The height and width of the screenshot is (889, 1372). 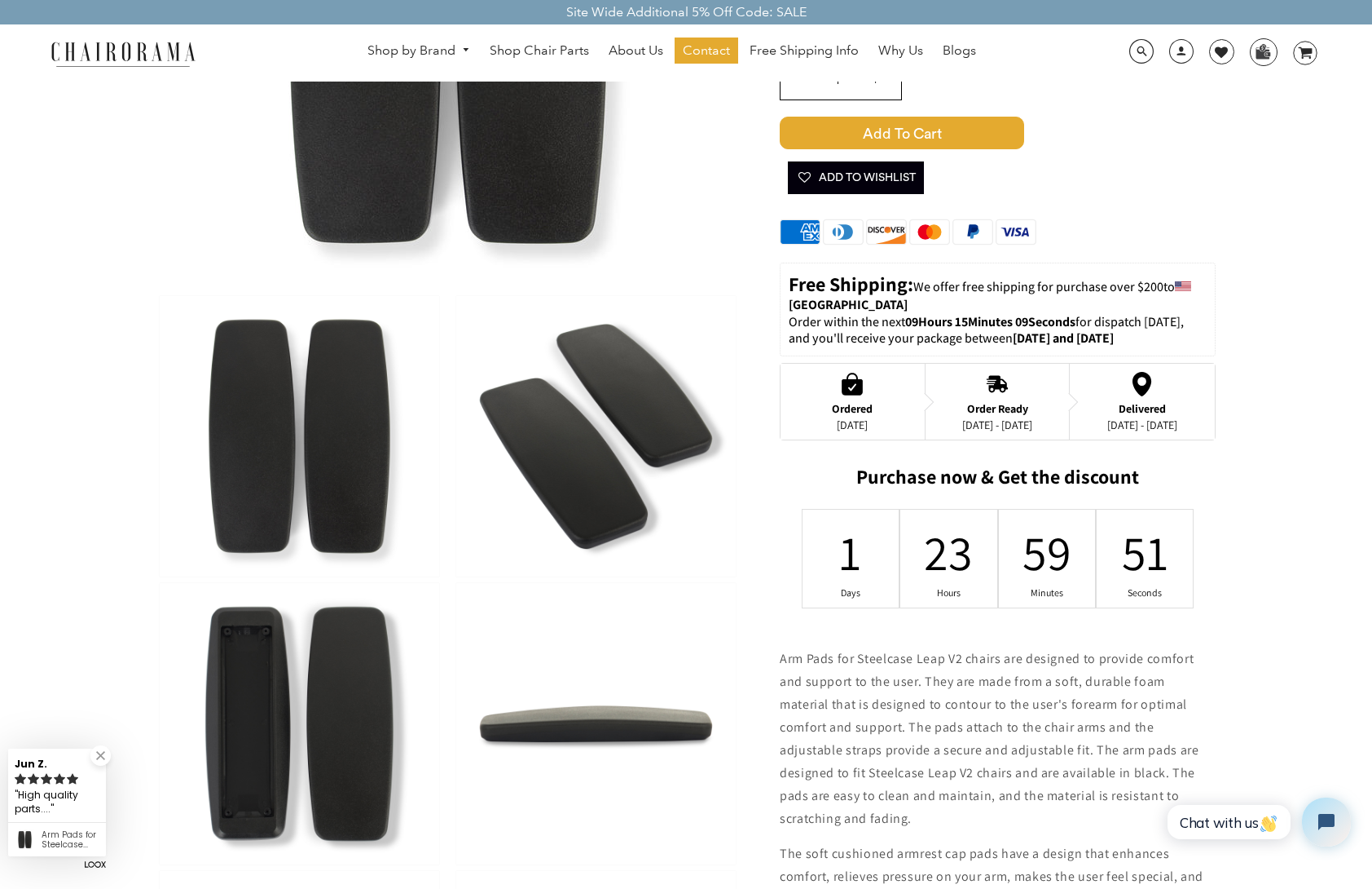 What do you see at coordinates (997, 293) in the screenshot?
I see `p: to` at bounding box center [997, 293].